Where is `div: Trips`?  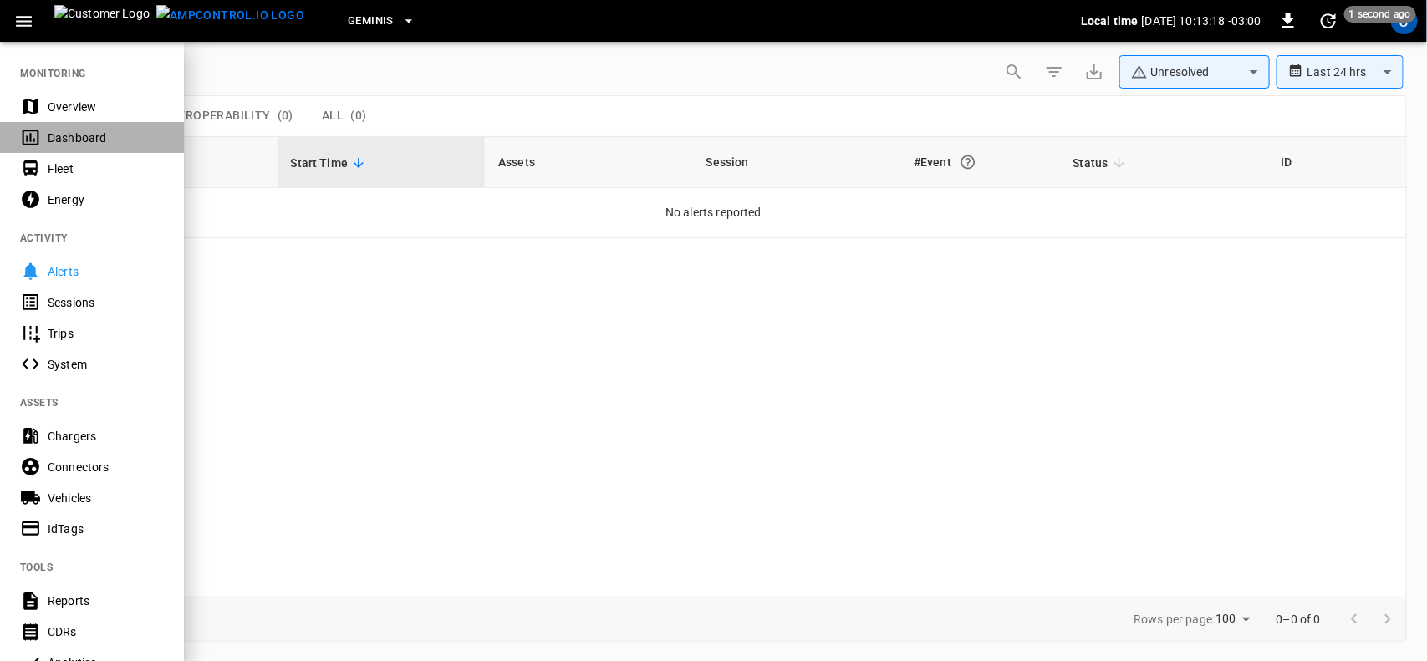 div: Trips is located at coordinates (105, 333).